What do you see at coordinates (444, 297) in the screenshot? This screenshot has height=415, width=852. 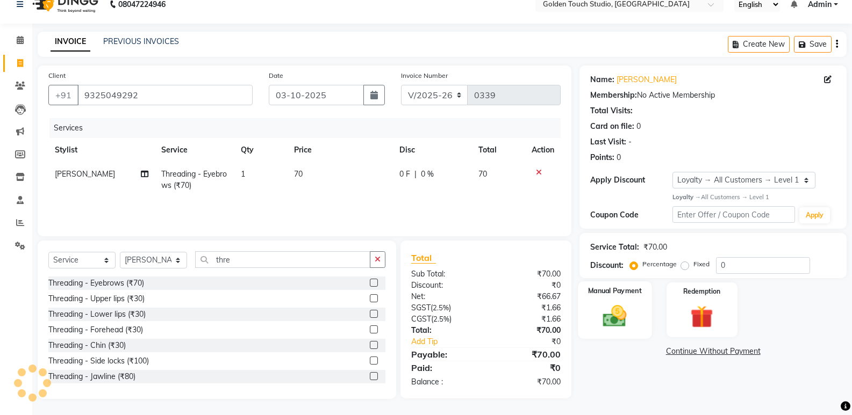 I see `div: Net:` at bounding box center [444, 297].